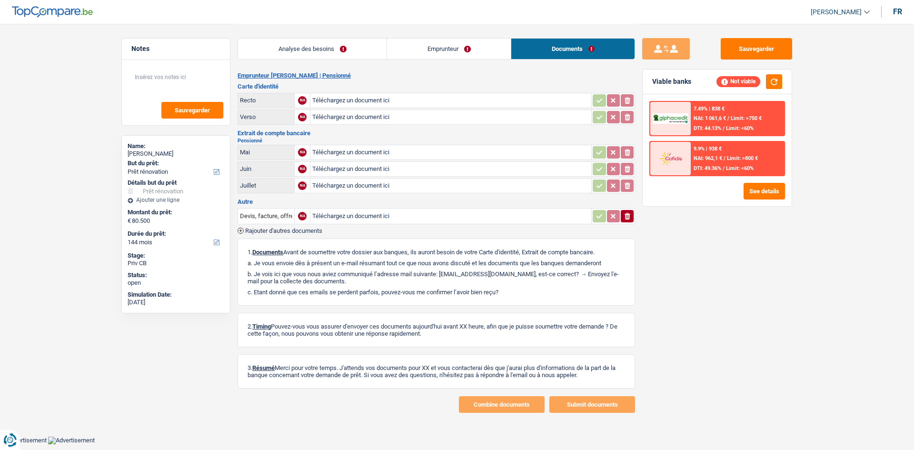  I want to click on h2: Pensionné, so click(436, 140).